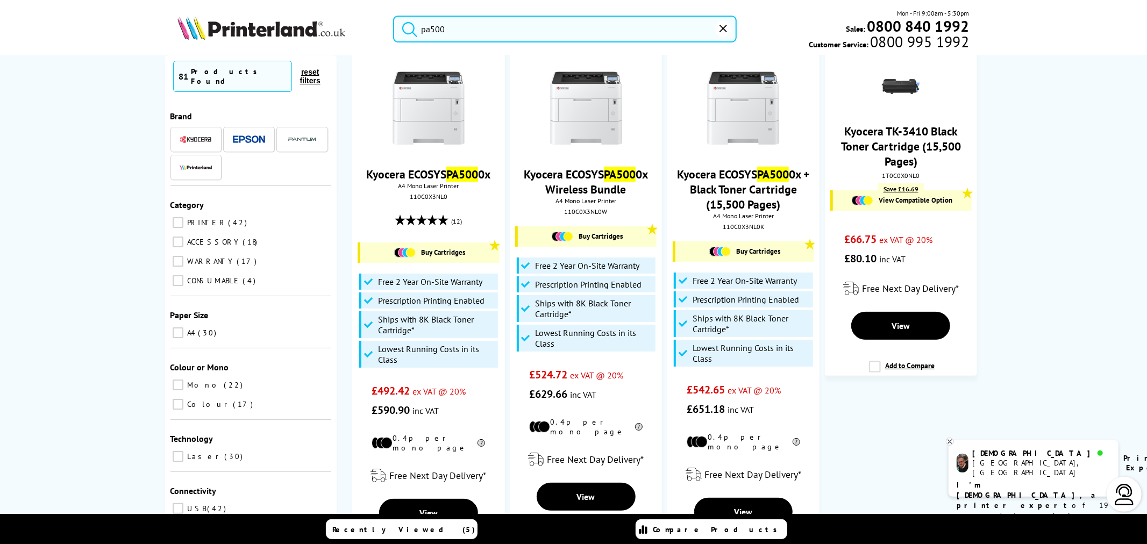 Image resolution: width=1147 pixels, height=544 pixels. What do you see at coordinates (586, 211) in the screenshot?
I see `div: 110C0X3NL0W` at bounding box center [586, 211].